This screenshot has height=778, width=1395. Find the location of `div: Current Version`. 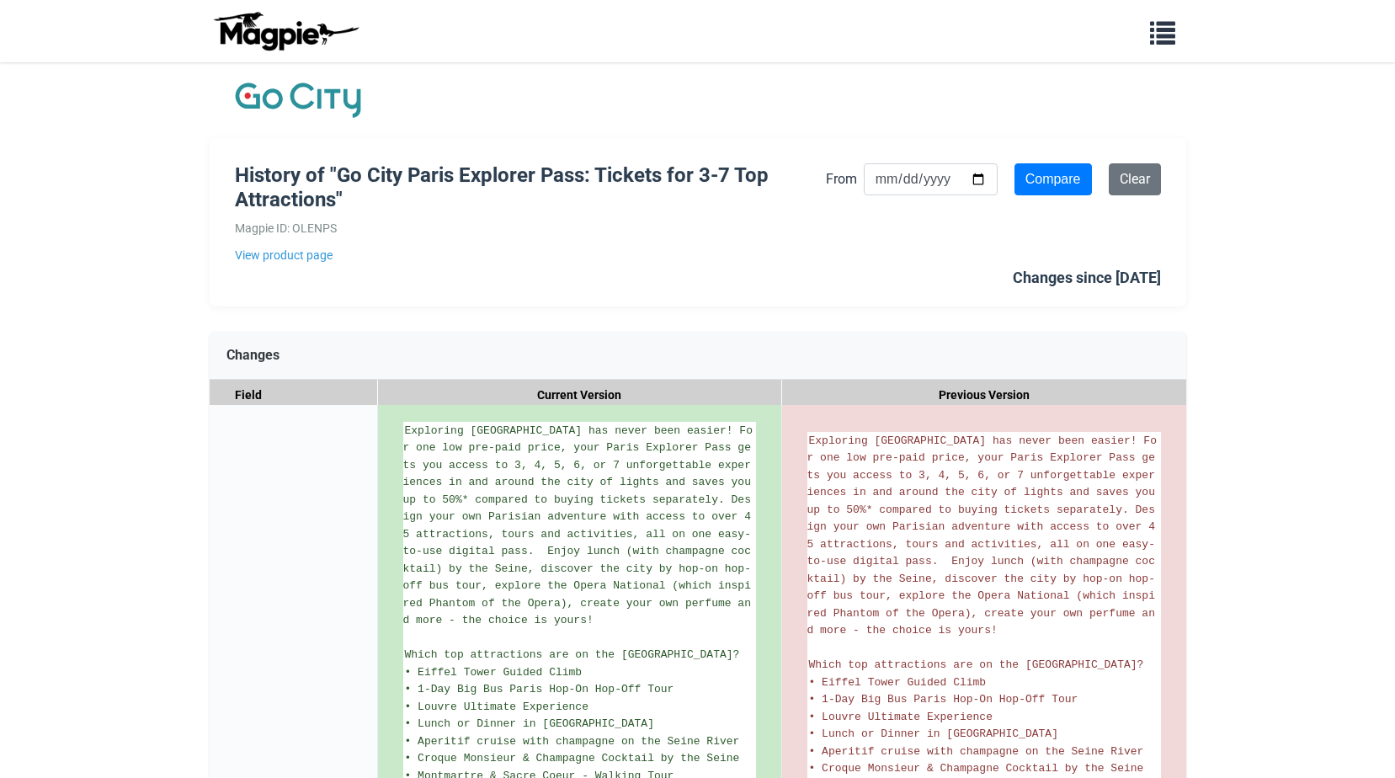

div: Current Version is located at coordinates (580, 395).